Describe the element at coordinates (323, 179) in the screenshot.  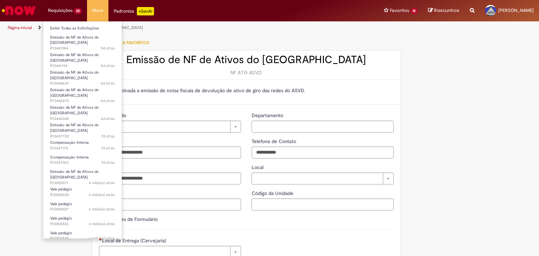
I see `a: Limpar campo Local` at that location.